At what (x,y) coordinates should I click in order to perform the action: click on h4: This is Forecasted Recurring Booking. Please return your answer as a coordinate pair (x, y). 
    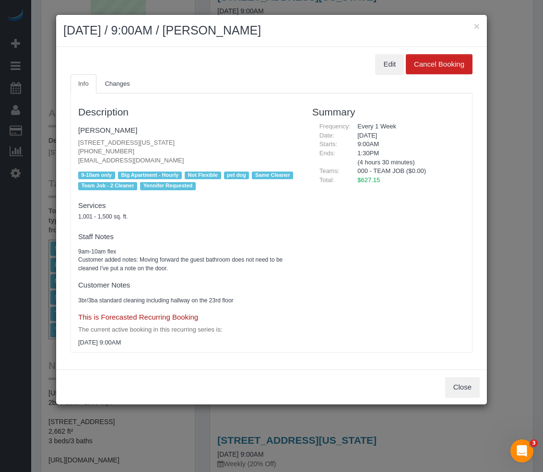
    Looking at the image, I should click on (188, 318).